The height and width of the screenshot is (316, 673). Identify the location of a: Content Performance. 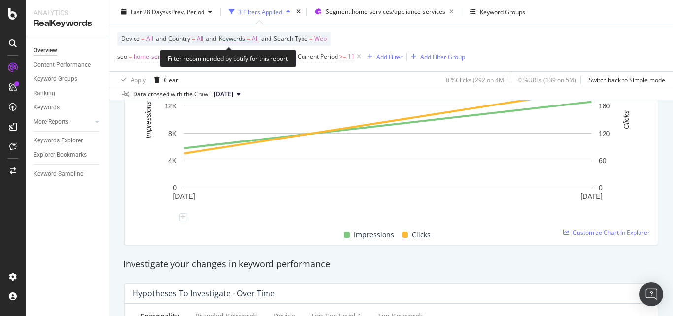
(67, 65).